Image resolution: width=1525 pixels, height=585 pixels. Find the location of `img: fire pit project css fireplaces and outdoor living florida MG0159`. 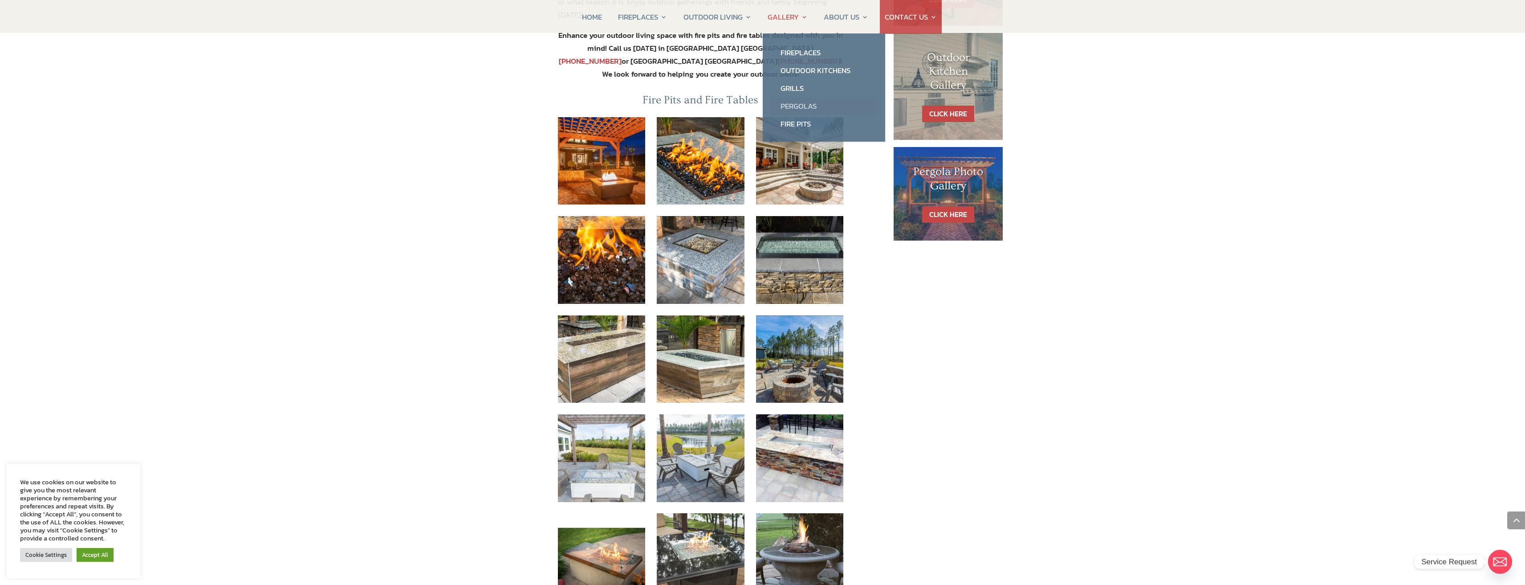

img: fire pit project css fireplaces and outdoor living florida MG0159 is located at coordinates (602, 458).